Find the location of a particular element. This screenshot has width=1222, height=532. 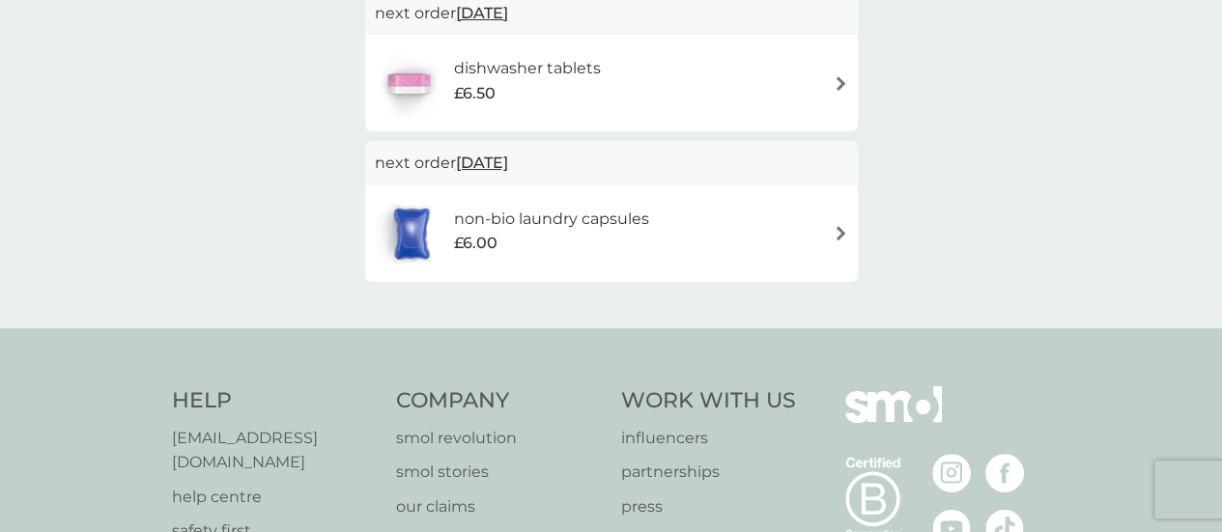

h6: non-bio laundry capsules is located at coordinates (551, 219).